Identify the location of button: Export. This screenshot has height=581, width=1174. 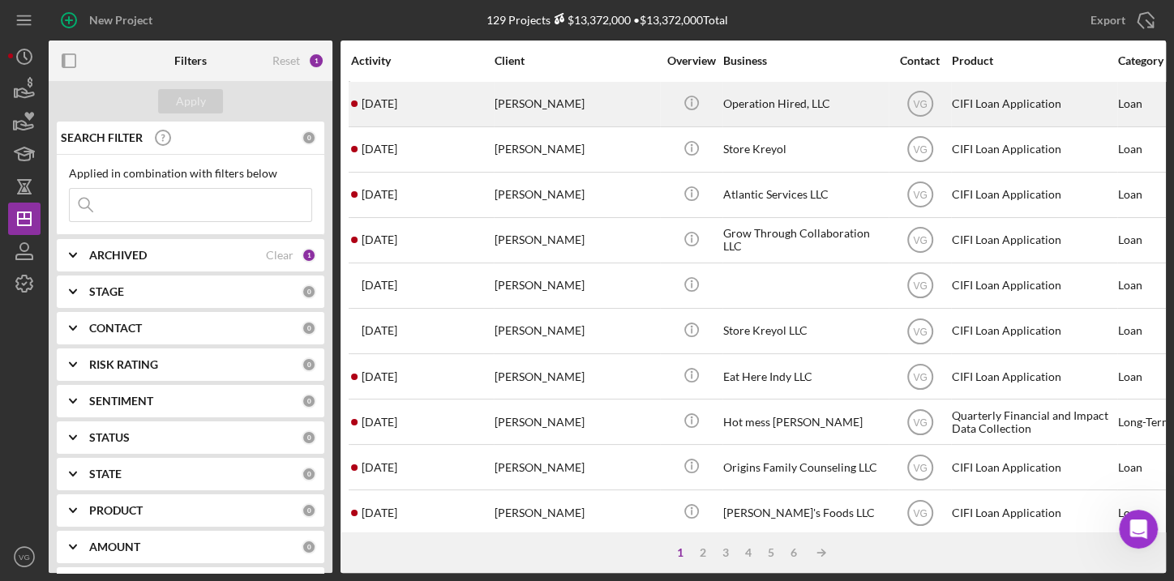
(1119, 20).